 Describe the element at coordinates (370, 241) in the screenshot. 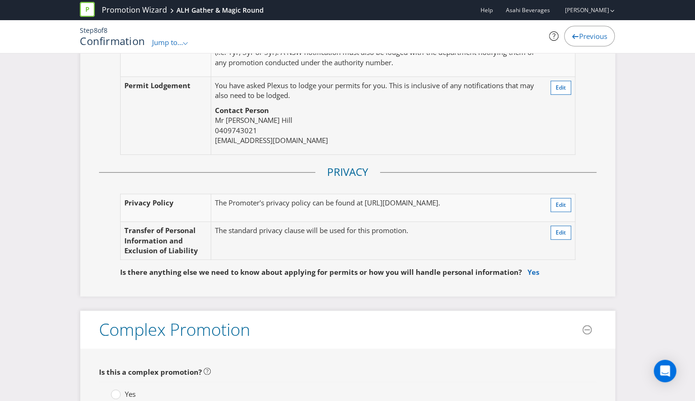

I see `td: The standard privacy clause will be used for this promotion.` at that location.